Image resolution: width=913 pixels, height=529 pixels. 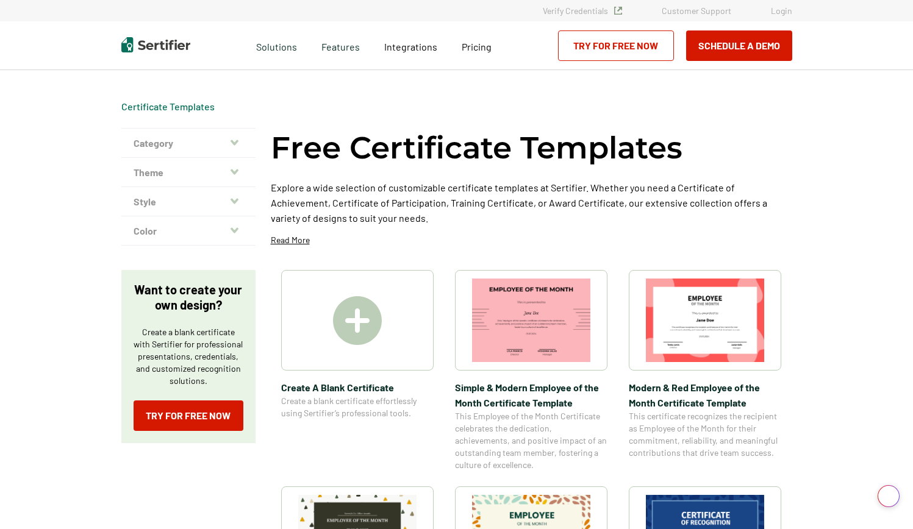 I want to click on a: Customer Support, so click(x=696, y=10).